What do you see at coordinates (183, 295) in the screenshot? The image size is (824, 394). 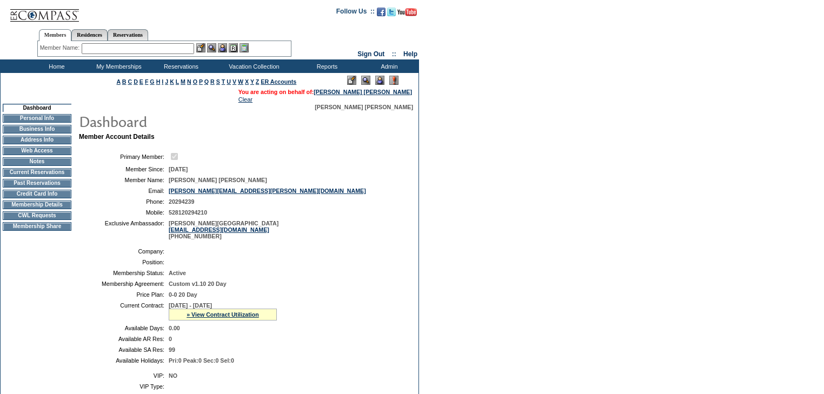 I see `span: 0-0 20 Day` at bounding box center [183, 295].